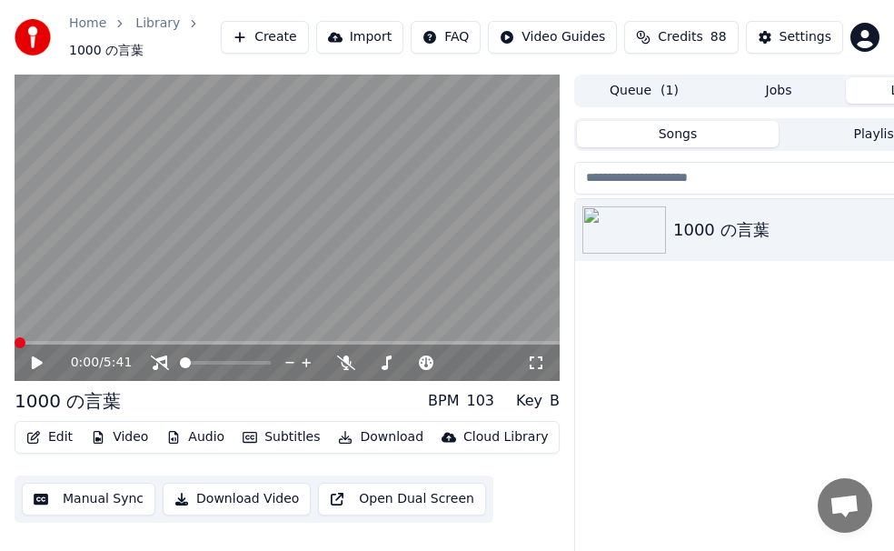 The height and width of the screenshot is (551, 894). I want to click on button: Download Video, so click(236, 499).